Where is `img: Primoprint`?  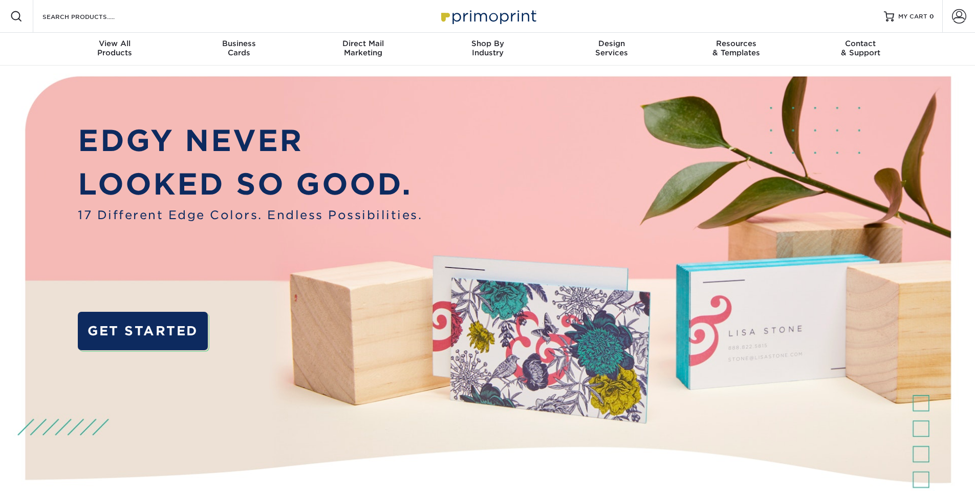 img: Primoprint is located at coordinates (488, 16).